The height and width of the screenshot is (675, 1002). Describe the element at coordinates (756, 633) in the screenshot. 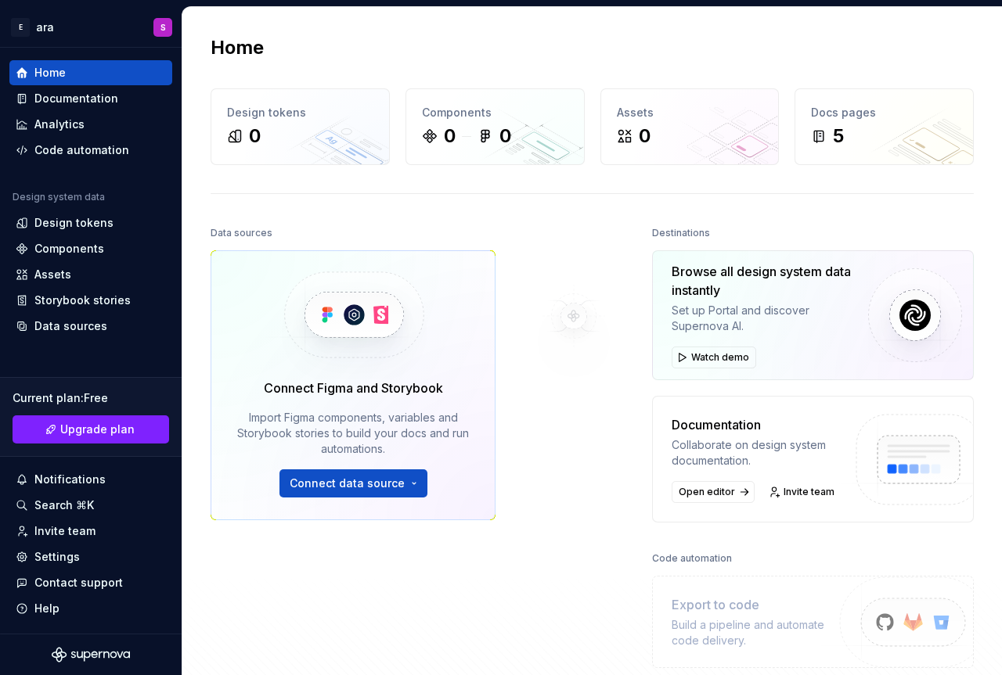

I see `div: Build a pipeline and automate code delivery.` at that location.